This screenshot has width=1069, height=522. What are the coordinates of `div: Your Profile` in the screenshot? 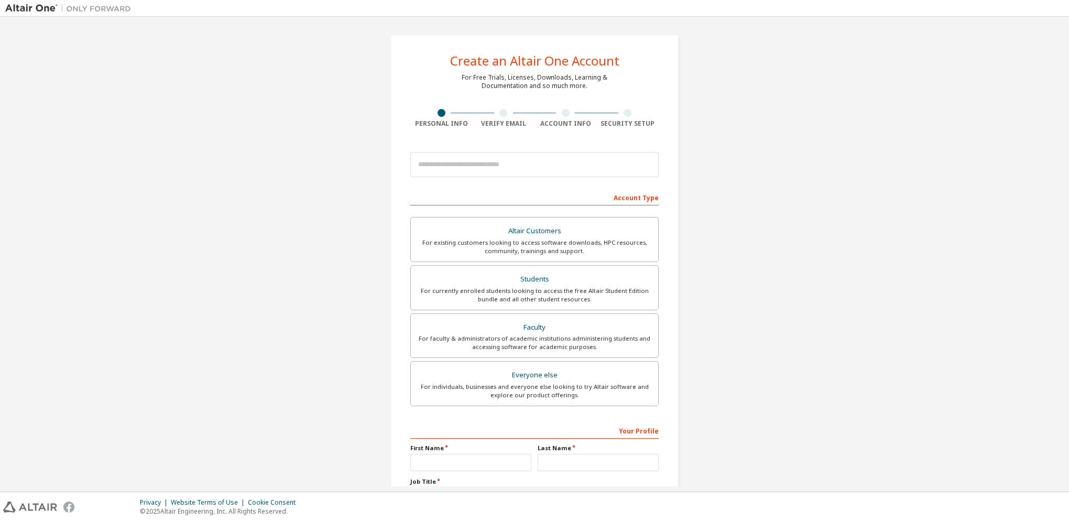 It's located at (534, 430).